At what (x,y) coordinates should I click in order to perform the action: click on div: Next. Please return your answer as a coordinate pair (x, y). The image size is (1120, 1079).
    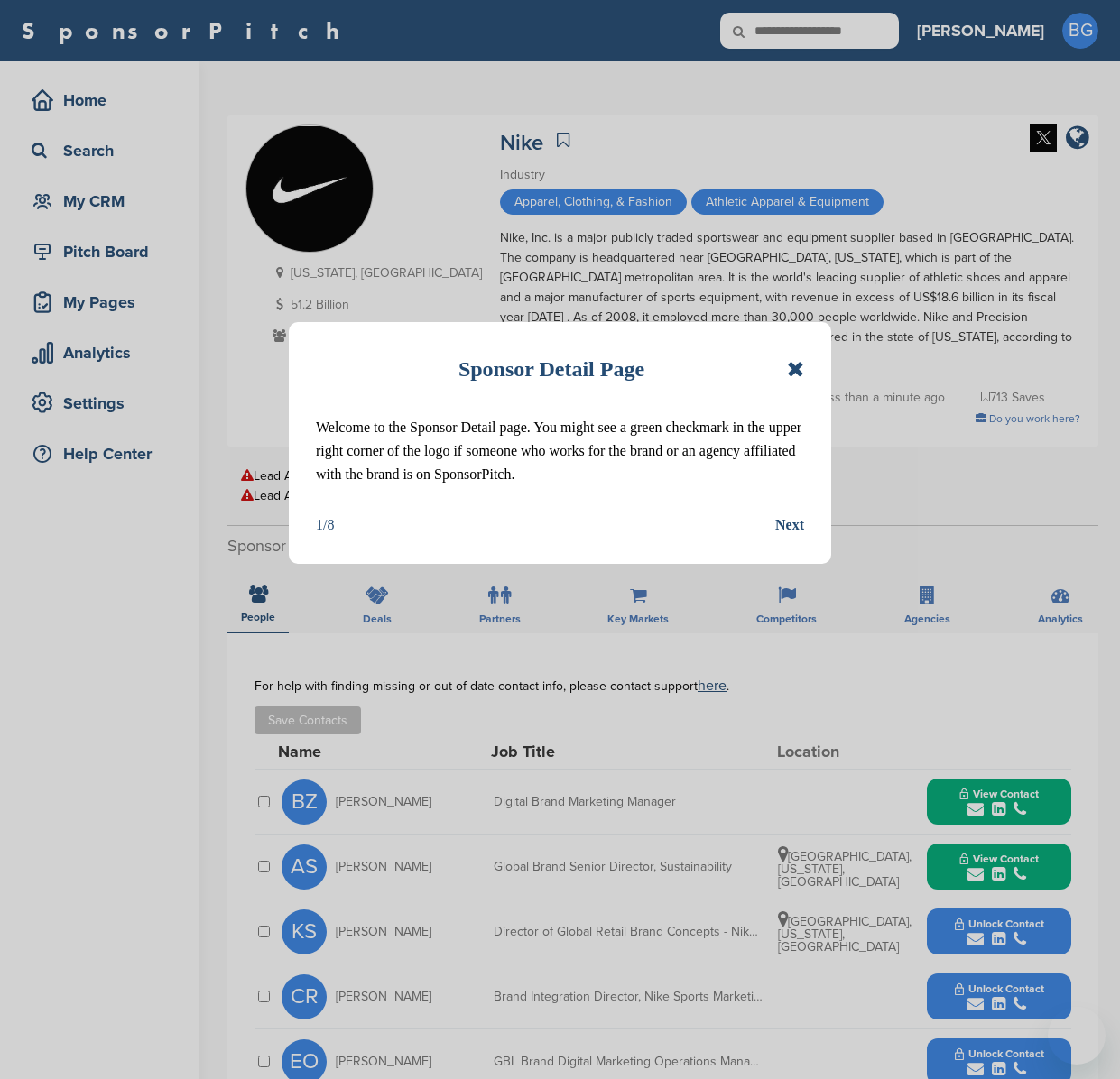
    Looking at the image, I should click on (790, 525).